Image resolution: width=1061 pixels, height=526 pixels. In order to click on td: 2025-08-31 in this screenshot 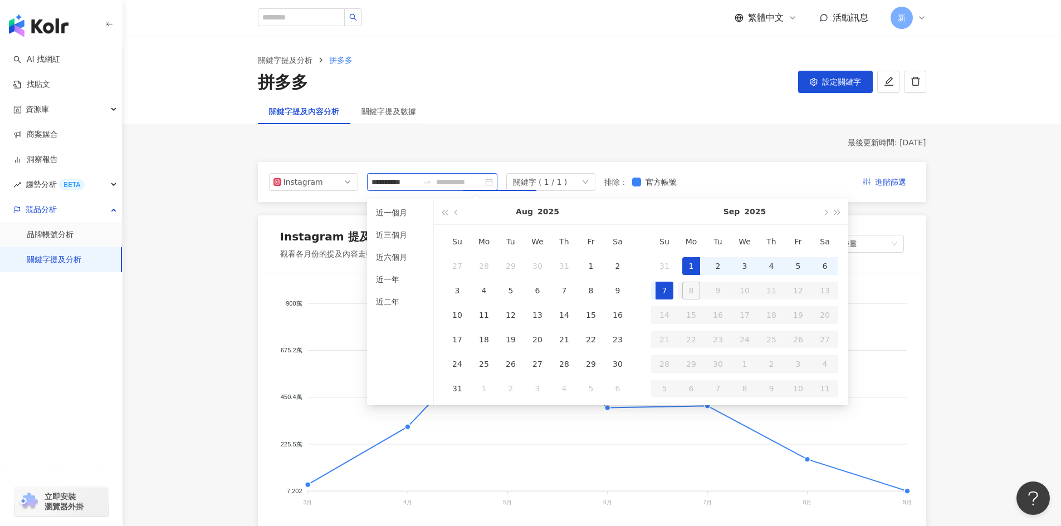, I will do `click(457, 389)`.